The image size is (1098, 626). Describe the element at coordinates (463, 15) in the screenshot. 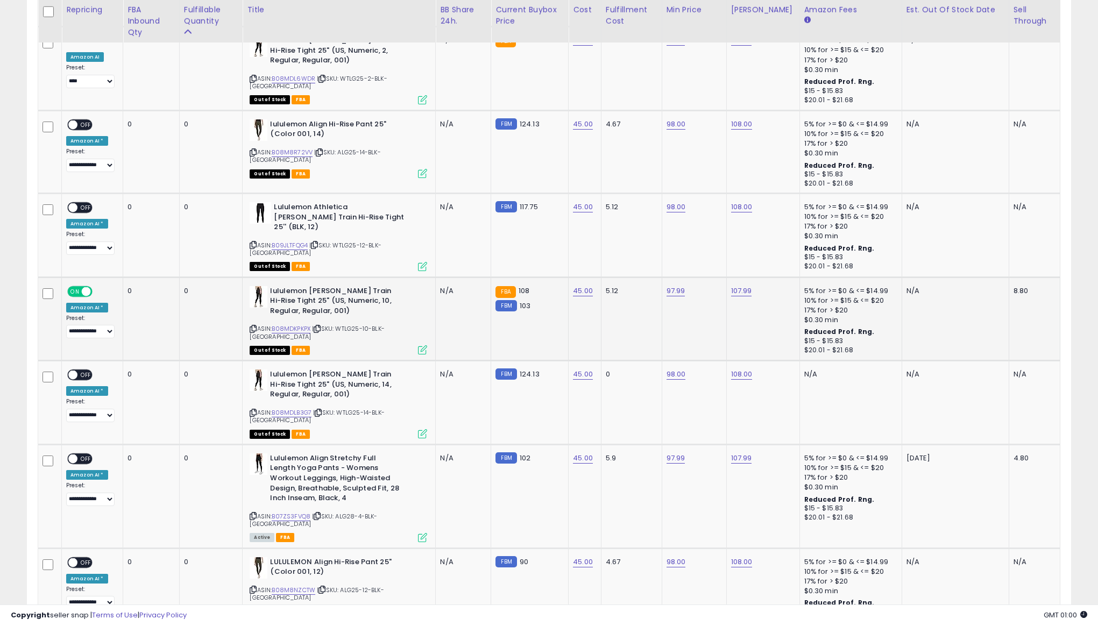

I see `div: BB Share 24h.` at that location.